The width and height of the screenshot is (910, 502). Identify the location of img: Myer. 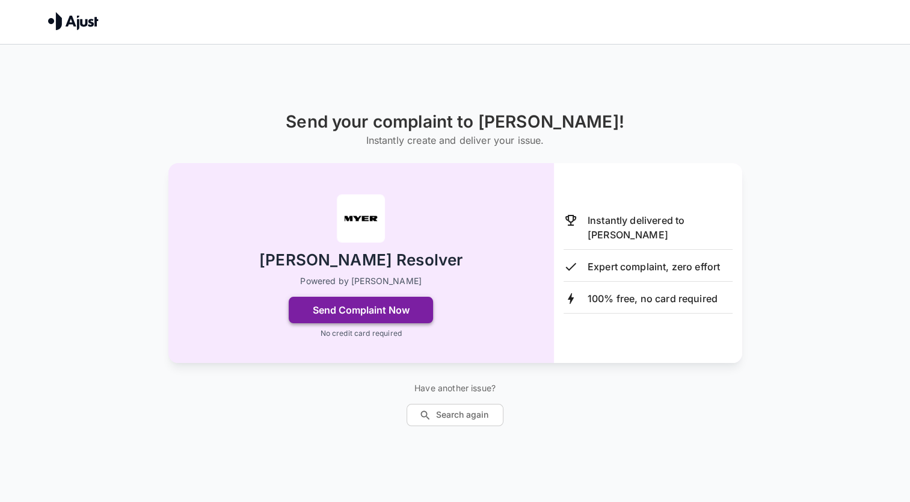
(361, 218).